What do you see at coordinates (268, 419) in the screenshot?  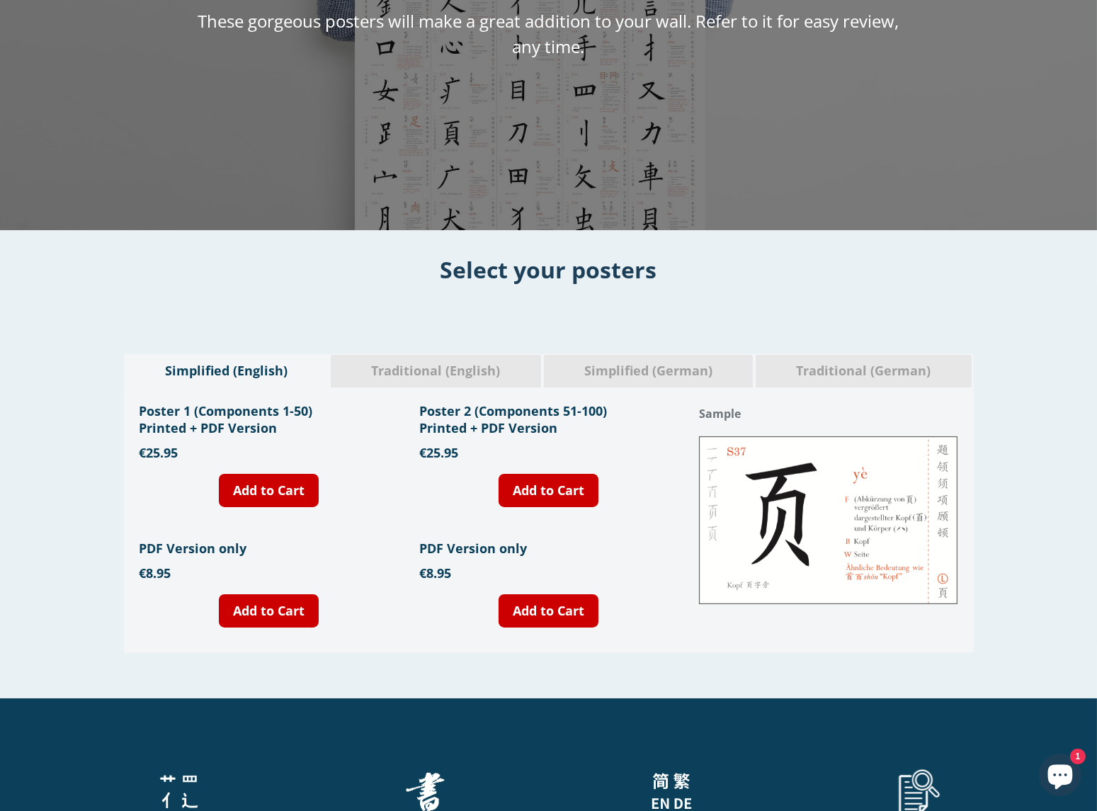 I see `h1: Poster 1 (Components 1-50) Printed + PDF Version` at bounding box center [268, 419].